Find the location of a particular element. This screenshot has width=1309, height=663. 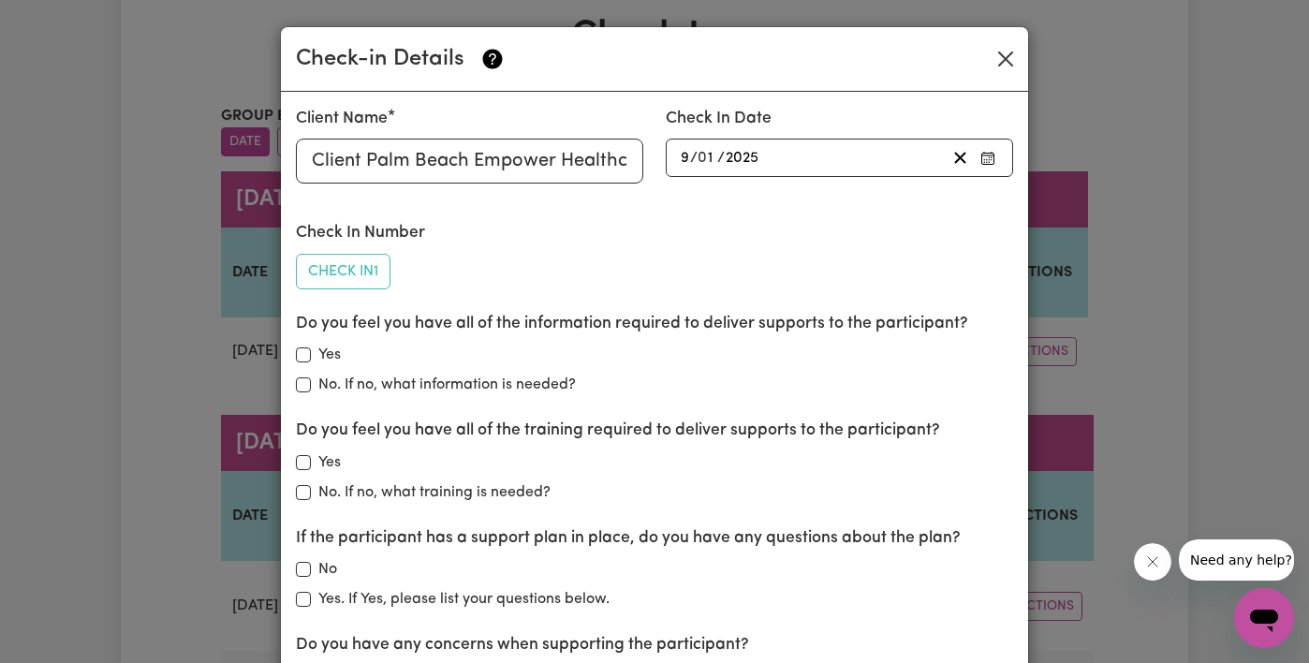

button: Close is located at coordinates (1006, 59).